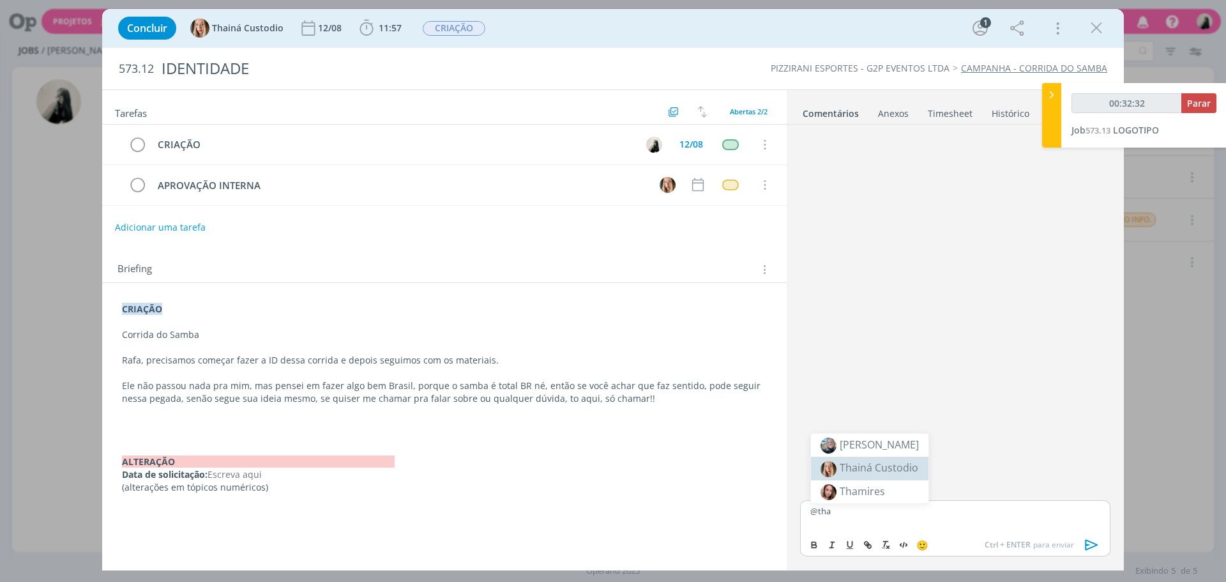  I want to click on span: CRIAÇÃO, so click(454, 28).